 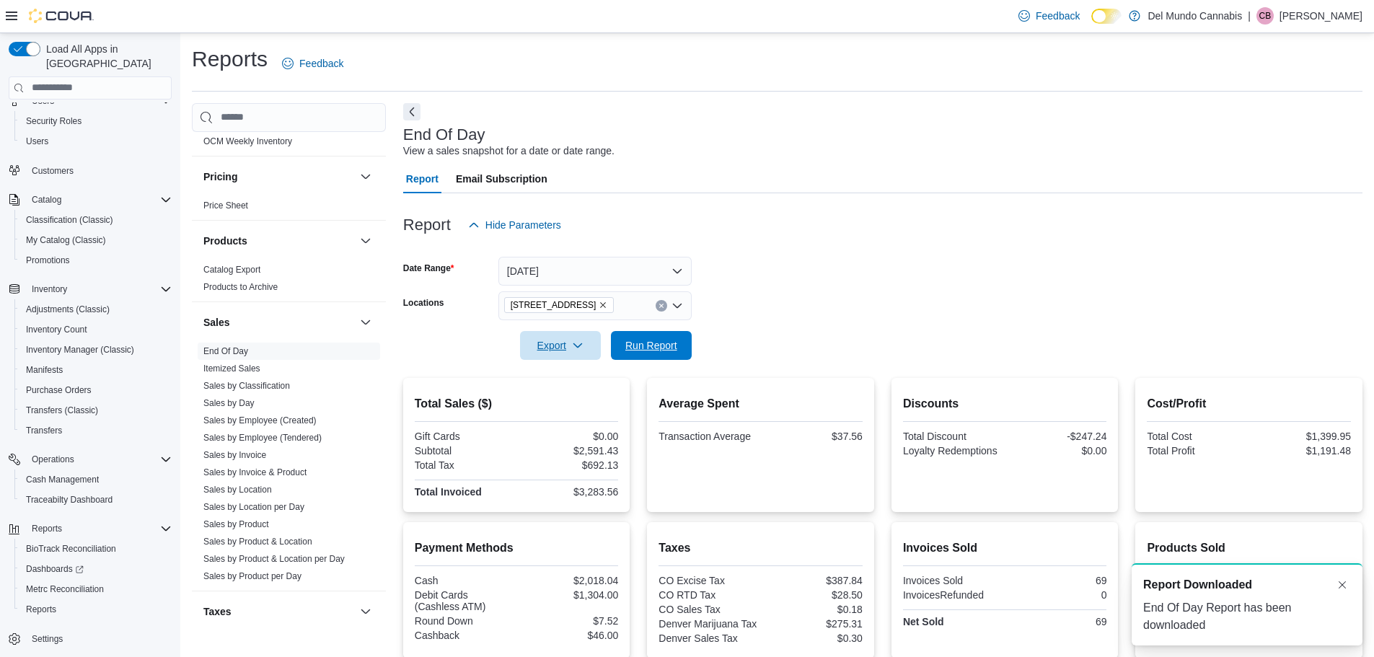 I want to click on span: Sales by Product per Day, so click(x=252, y=576).